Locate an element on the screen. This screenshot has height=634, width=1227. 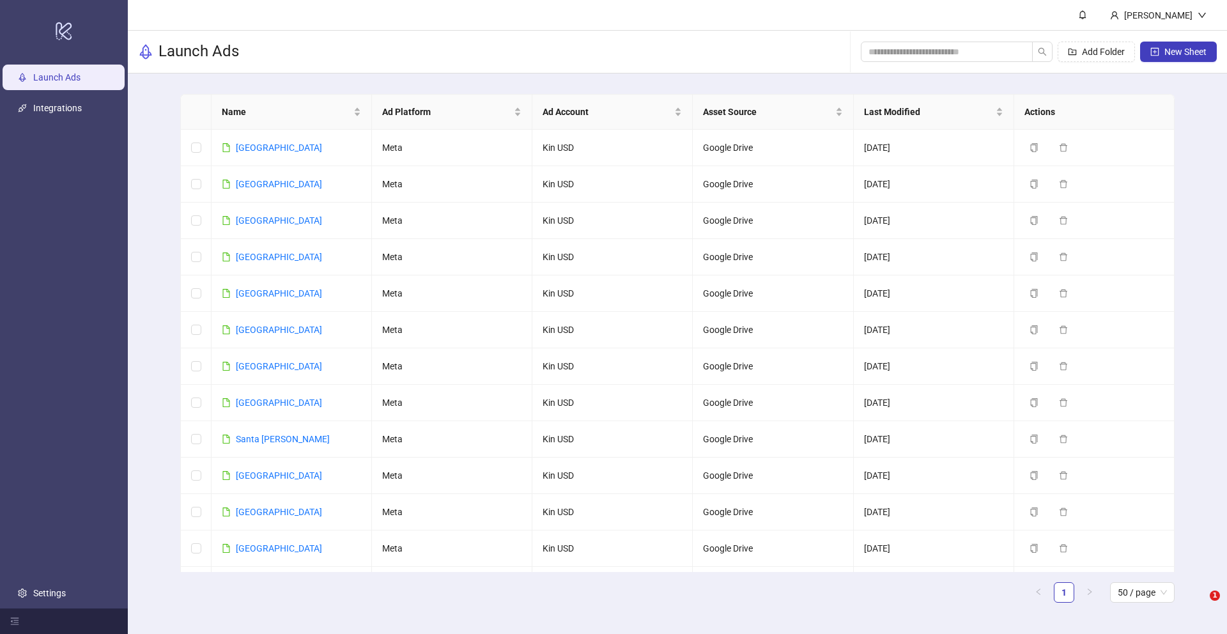
span: rocket is located at coordinates (146, 52).